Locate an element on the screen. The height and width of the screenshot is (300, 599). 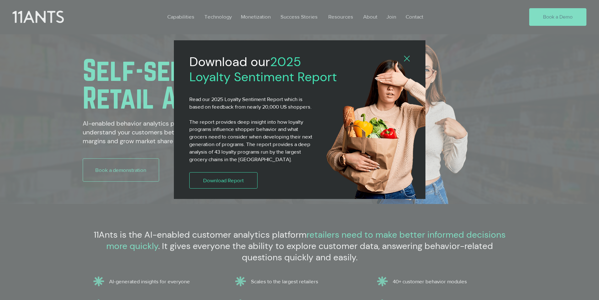
span: Download Report is located at coordinates (223, 180).